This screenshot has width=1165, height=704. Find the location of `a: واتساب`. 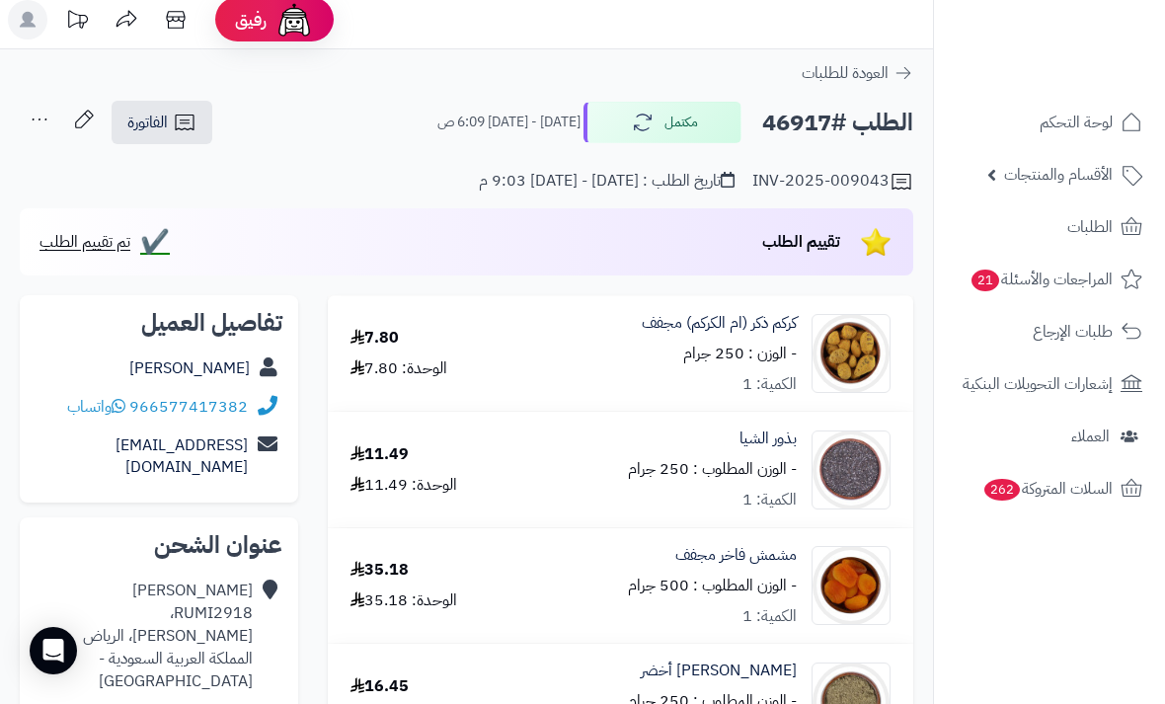

a: واتساب is located at coordinates (96, 407).